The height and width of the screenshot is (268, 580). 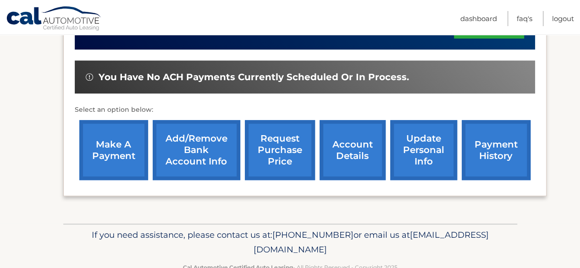 What do you see at coordinates (114, 150) in the screenshot?
I see `a: make a payment` at bounding box center [114, 150].